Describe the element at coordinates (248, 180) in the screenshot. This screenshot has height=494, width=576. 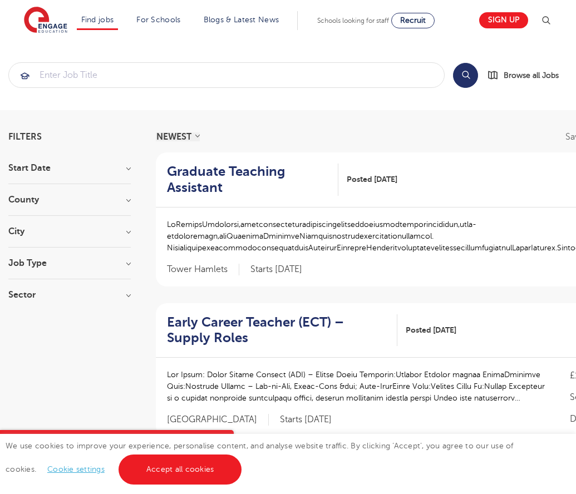
I see `h2: Graduate Teaching Assistant` at that location.